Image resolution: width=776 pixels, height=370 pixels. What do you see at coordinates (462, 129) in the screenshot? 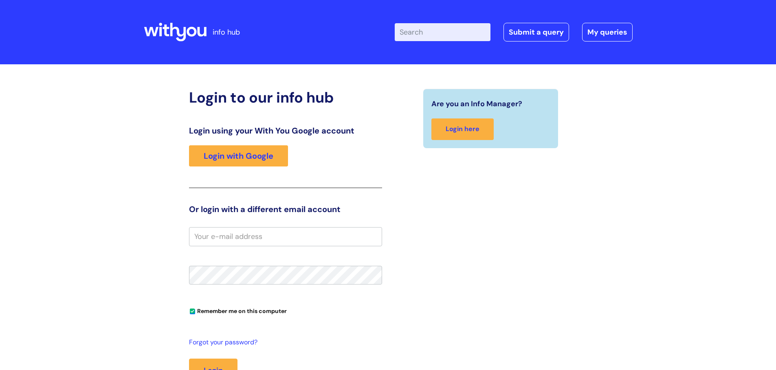
I see `a: Login here` at bounding box center [462, 129].